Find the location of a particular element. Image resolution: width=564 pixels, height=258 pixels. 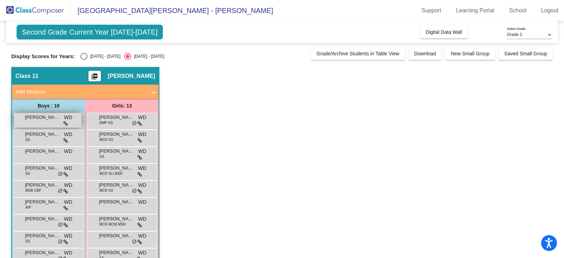

span: Grade/Archive Students in Table View is located at coordinates (358, 54).